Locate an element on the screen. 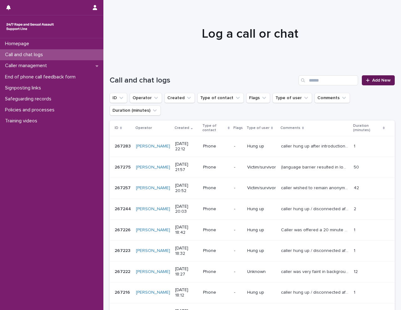 The width and height of the screenshot is (401, 310). p: 267226 is located at coordinates (123, 229).